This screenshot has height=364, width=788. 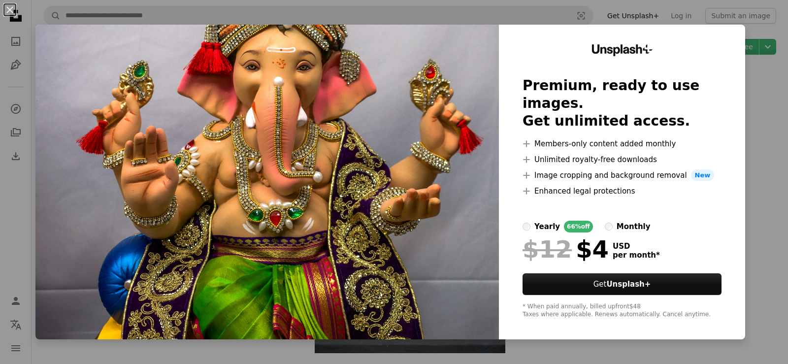 What do you see at coordinates (633, 227) in the screenshot?
I see `div: monthly` at bounding box center [633, 227].